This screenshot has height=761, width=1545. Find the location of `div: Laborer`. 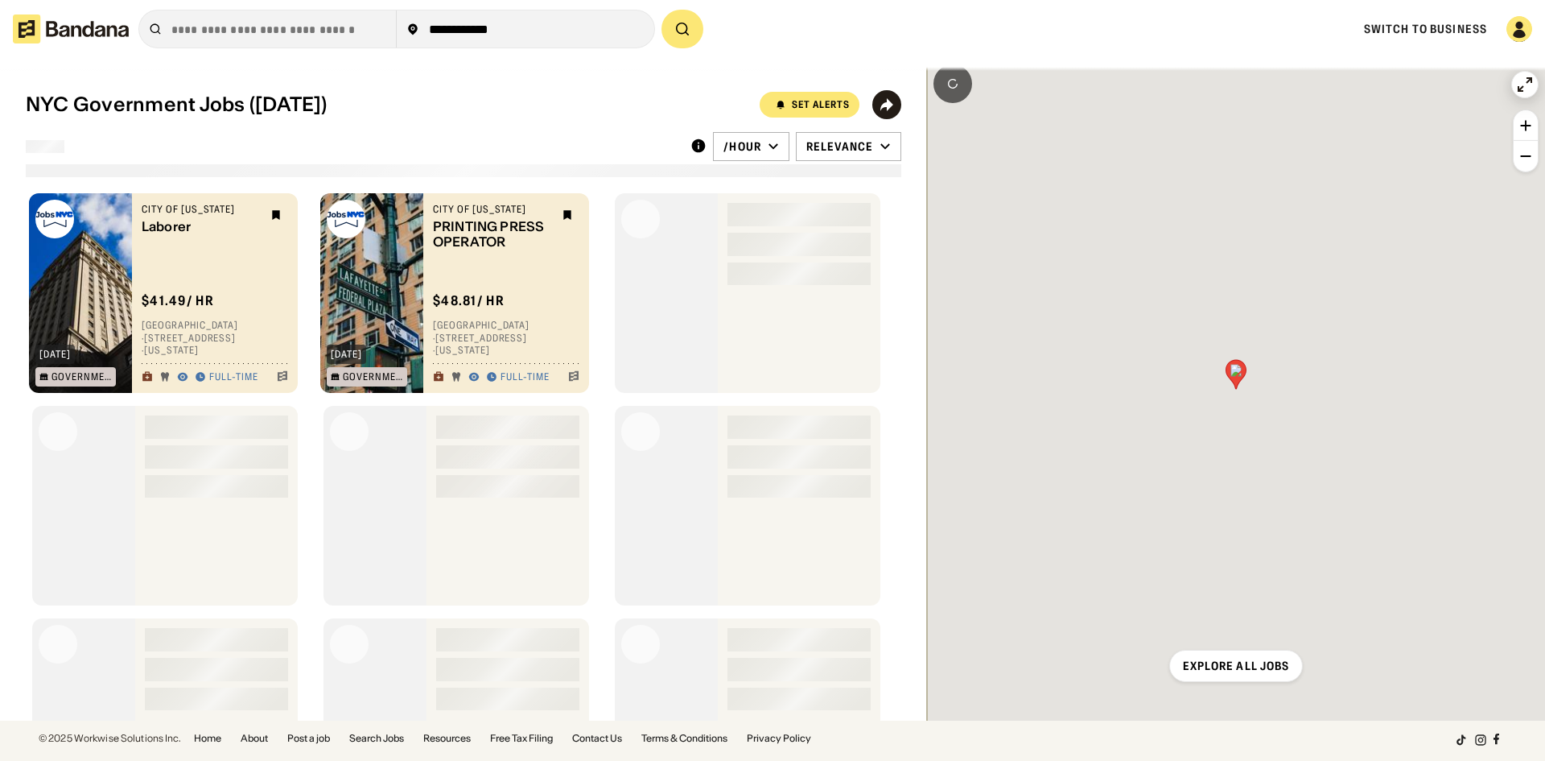

div: Laborer is located at coordinates (201, 226).